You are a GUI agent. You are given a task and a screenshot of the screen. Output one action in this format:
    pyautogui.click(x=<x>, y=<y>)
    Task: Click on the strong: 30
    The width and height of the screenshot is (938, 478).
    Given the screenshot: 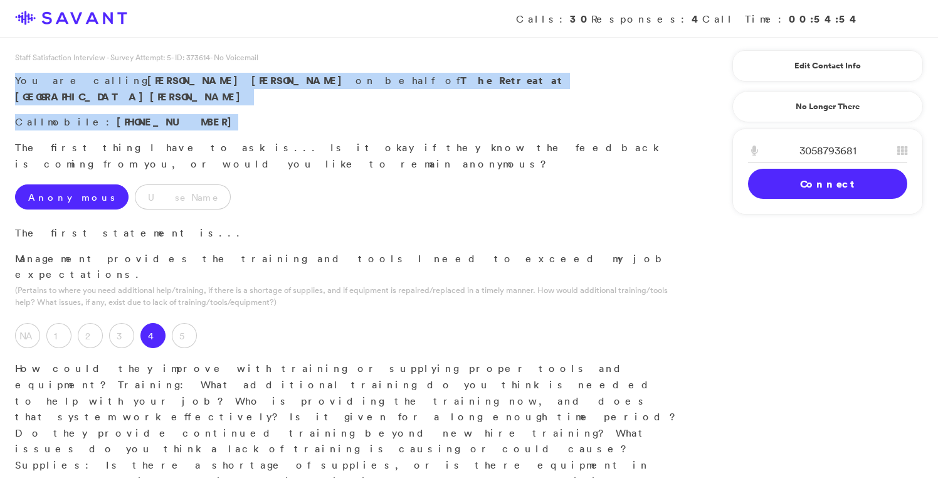 What is the action you would take?
    pyautogui.click(x=580, y=19)
    